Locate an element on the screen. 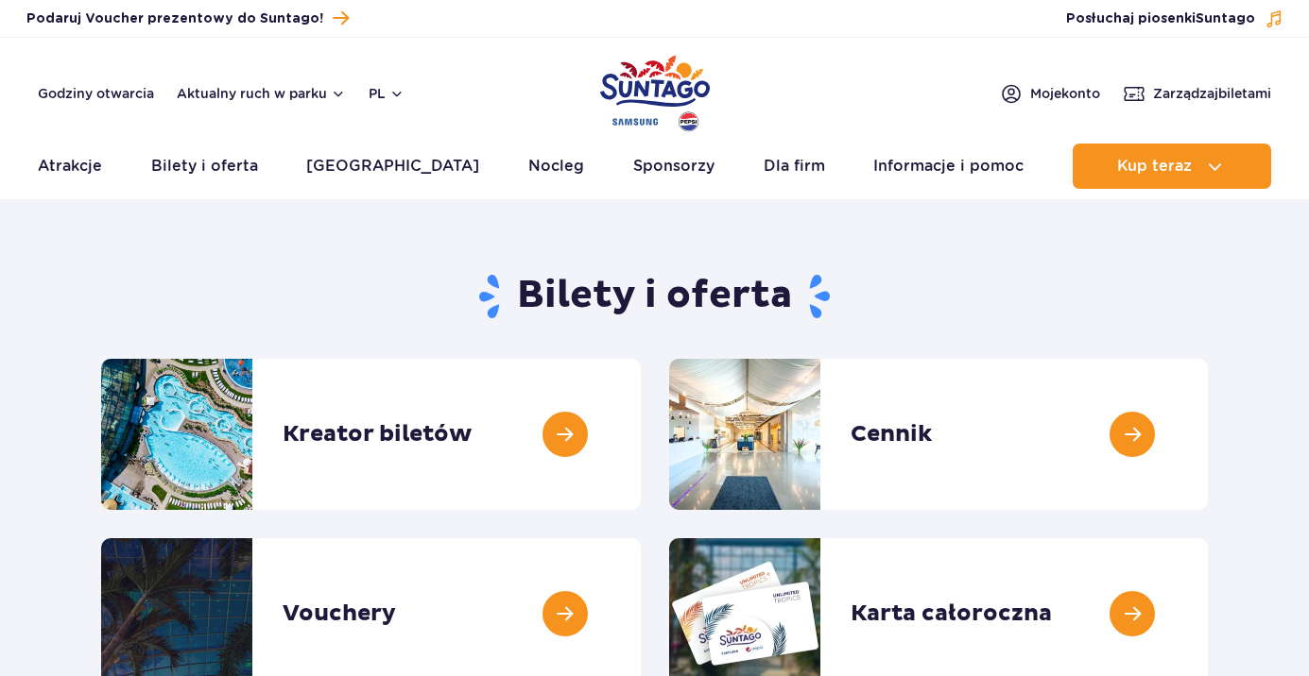 Image resolution: width=1309 pixels, height=676 pixels. a: Podaruj Voucher prezentowy do Suntago! is located at coordinates (187, 18).